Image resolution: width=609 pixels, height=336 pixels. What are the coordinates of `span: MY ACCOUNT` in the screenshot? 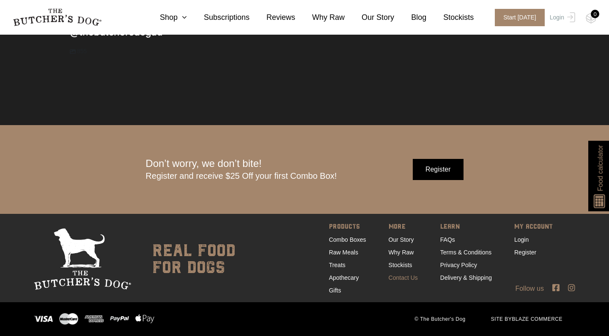 It's located at (534, 228).